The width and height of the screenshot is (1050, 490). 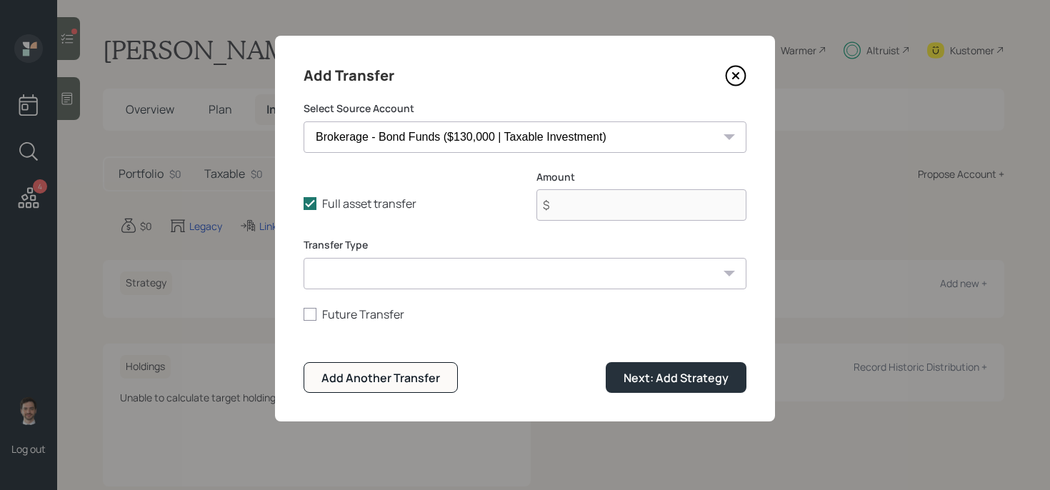 What do you see at coordinates (525, 245) in the screenshot?
I see `label: Transfer Type` at bounding box center [525, 245].